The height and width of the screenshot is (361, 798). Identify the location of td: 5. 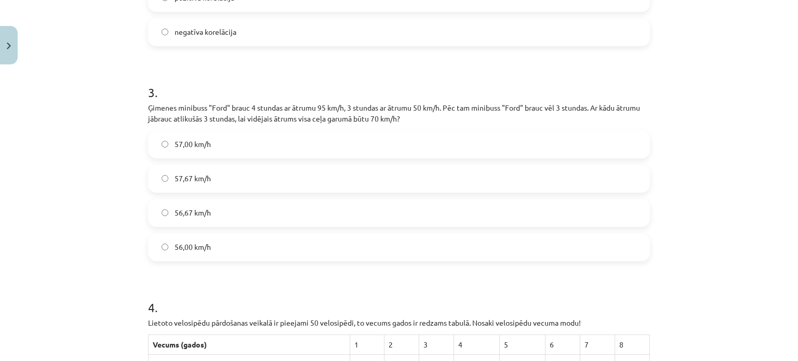
(523, 344).